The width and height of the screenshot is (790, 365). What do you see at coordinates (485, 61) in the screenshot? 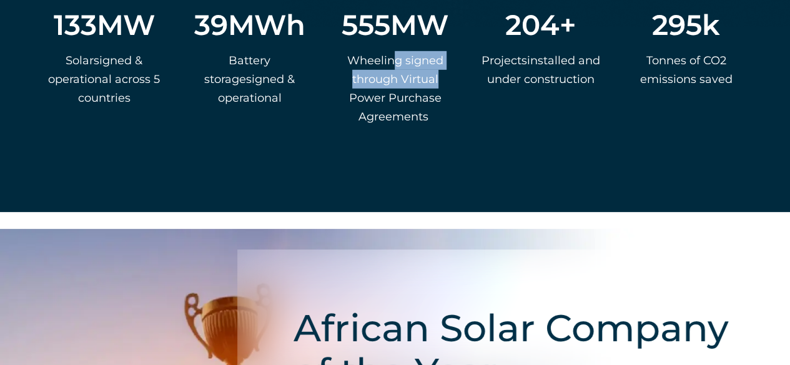
I see `span: P` at bounding box center [485, 61].